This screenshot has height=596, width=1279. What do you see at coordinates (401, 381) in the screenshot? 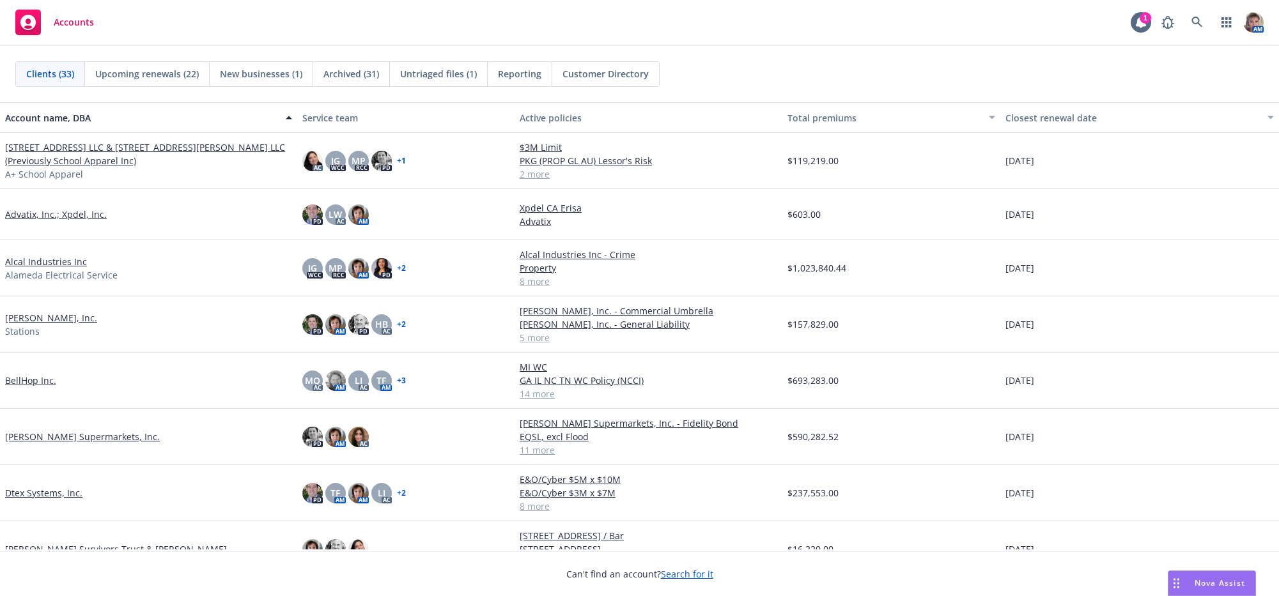
I see `a: + 3` at bounding box center [401, 381].